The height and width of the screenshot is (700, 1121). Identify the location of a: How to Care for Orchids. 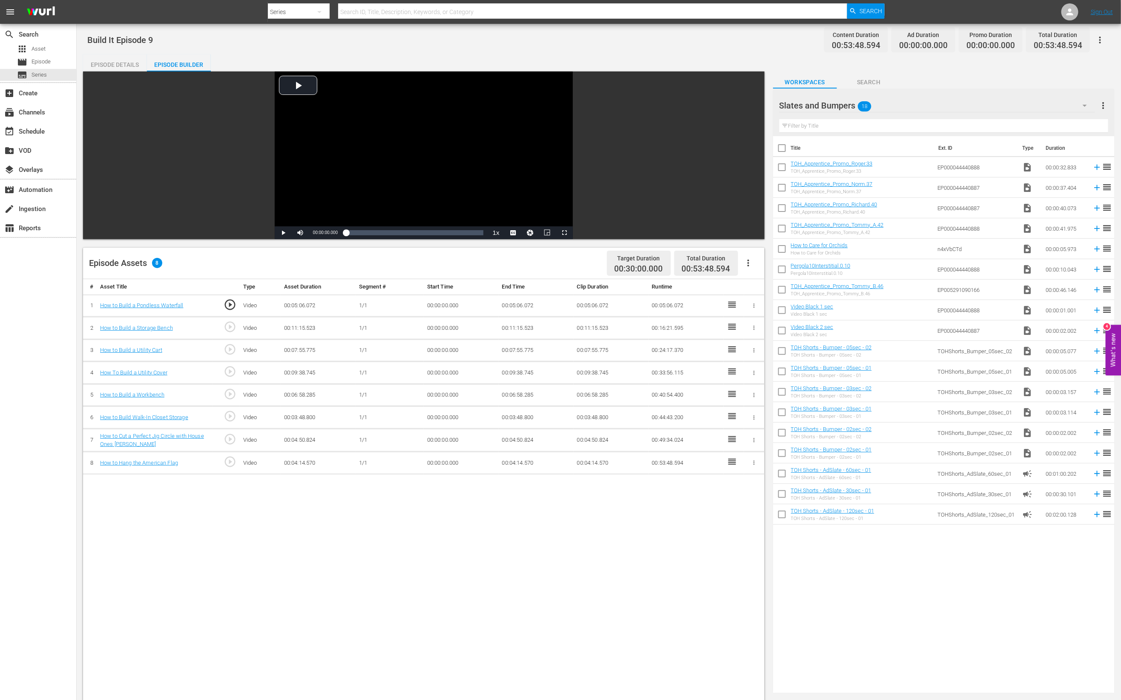
(819, 245).